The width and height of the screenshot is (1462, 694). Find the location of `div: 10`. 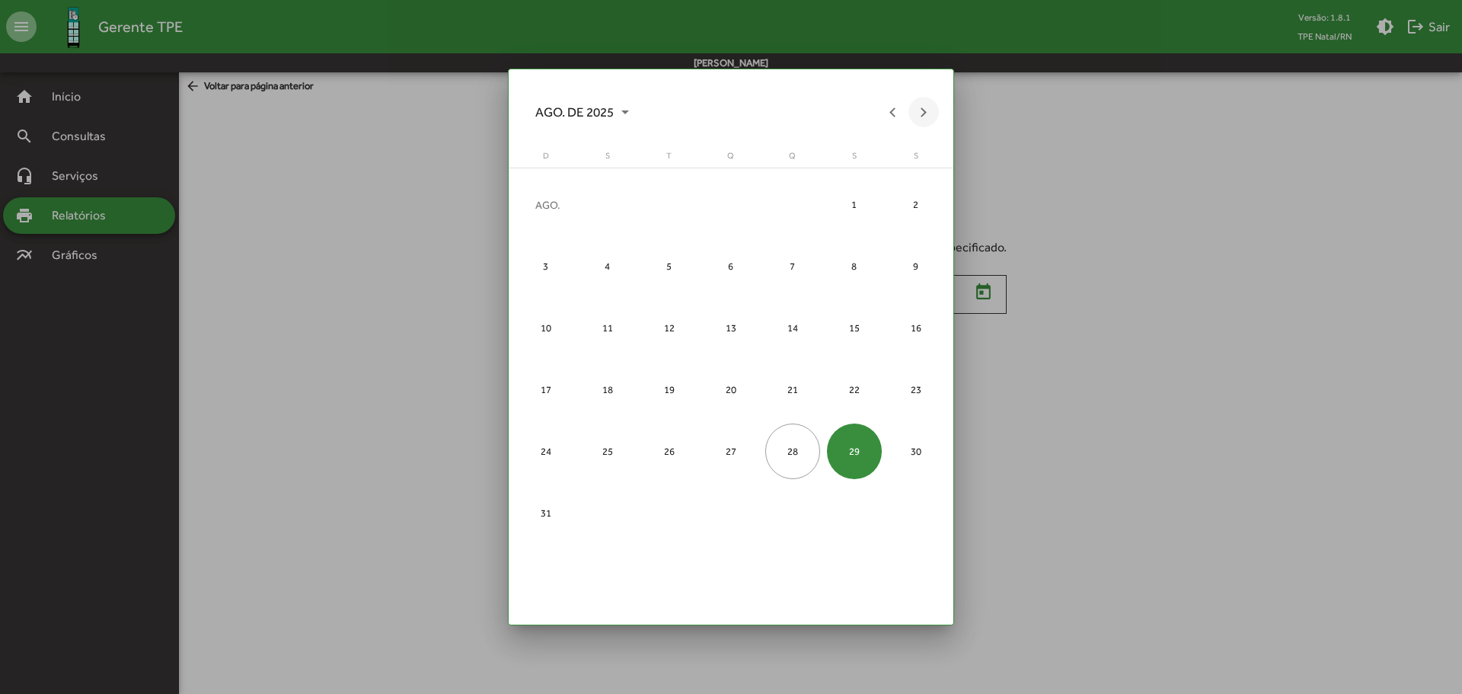

div: 10 is located at coordinates (546, 327).